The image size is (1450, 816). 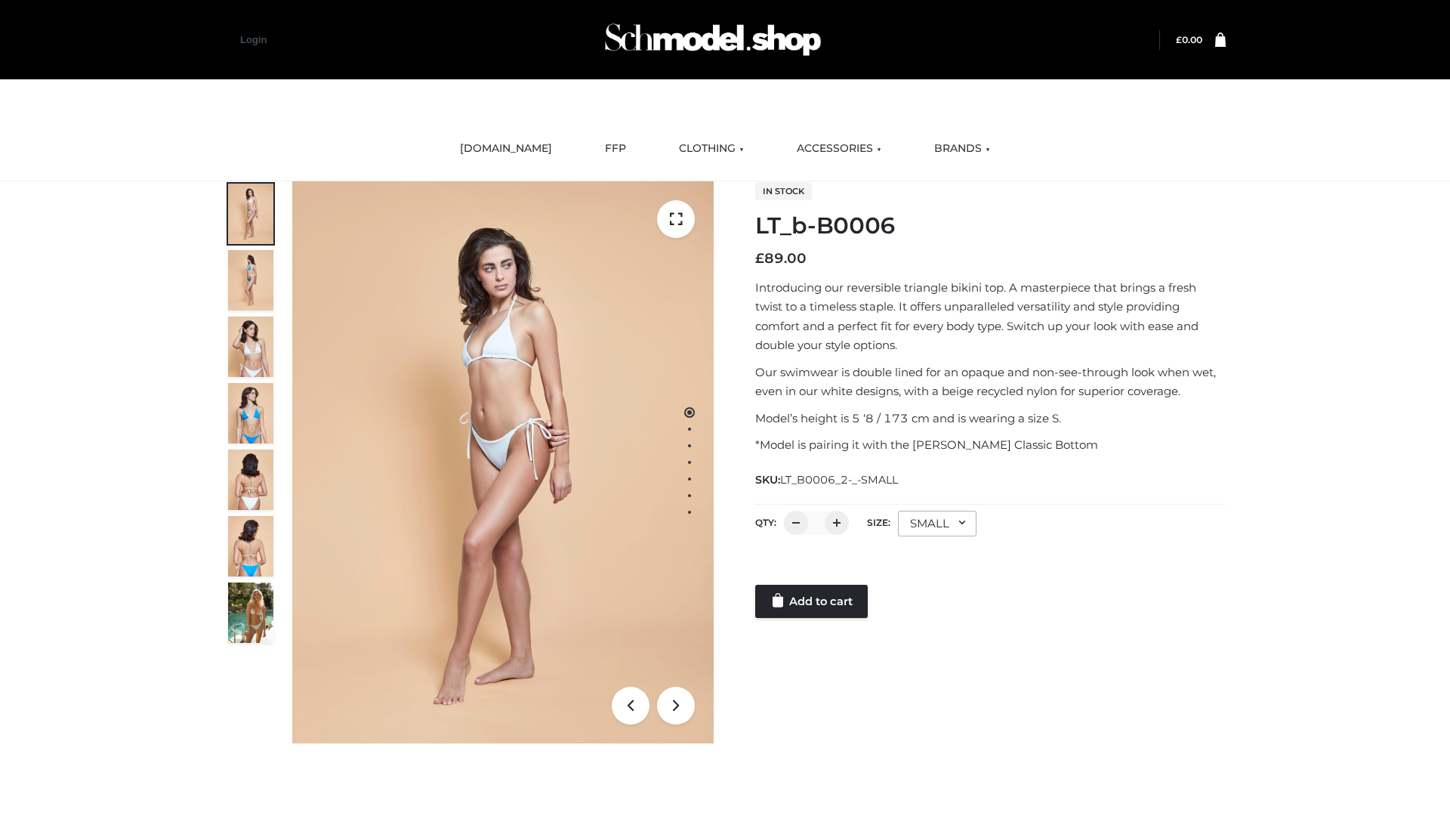 I want to click on span: In stock, so click(x=783, y=191).